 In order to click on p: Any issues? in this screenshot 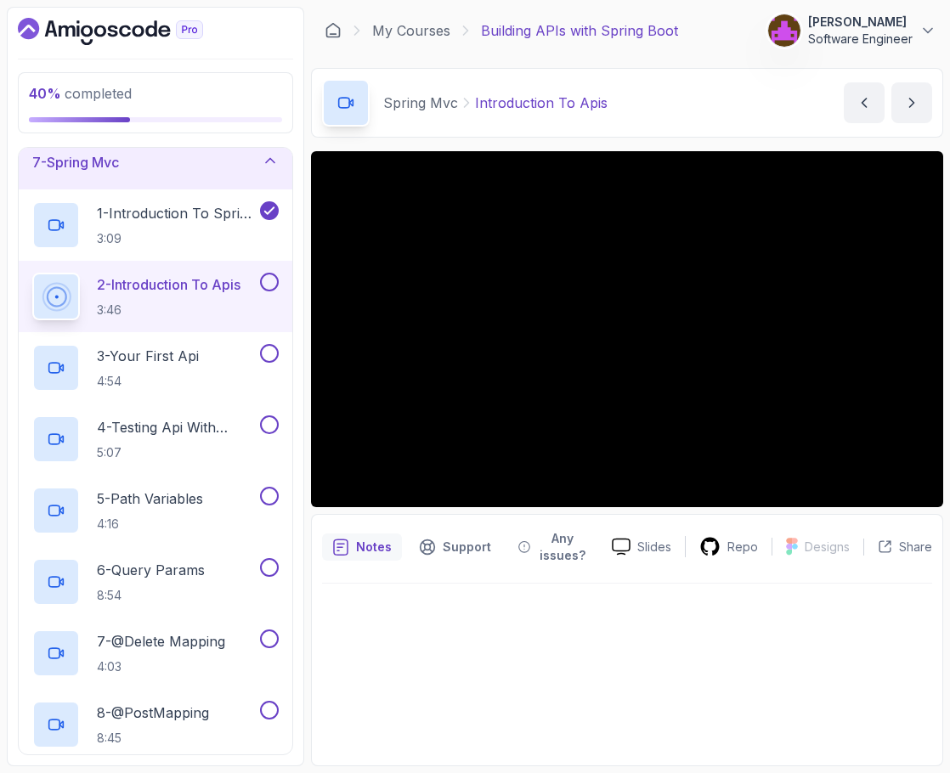, I will do `click(562, 547)`.